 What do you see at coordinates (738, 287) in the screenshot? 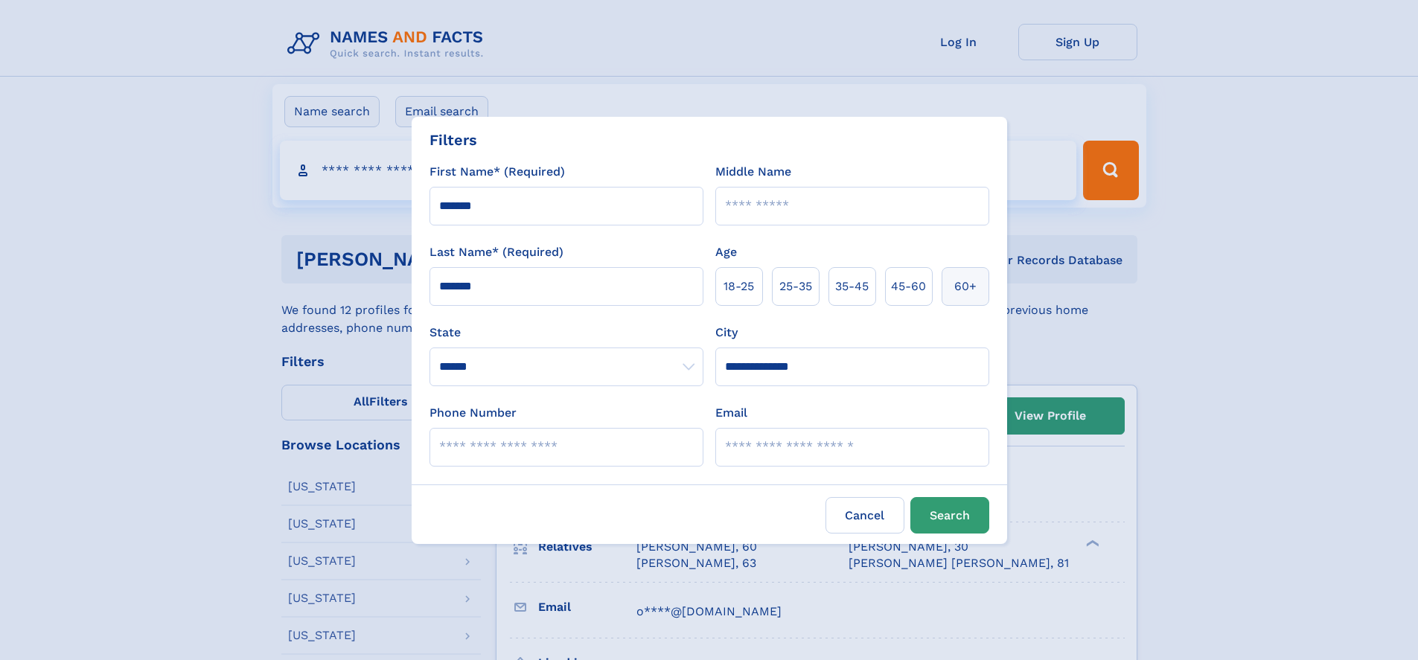
I see `span: 18‑25` at bounding box center [738, 287].